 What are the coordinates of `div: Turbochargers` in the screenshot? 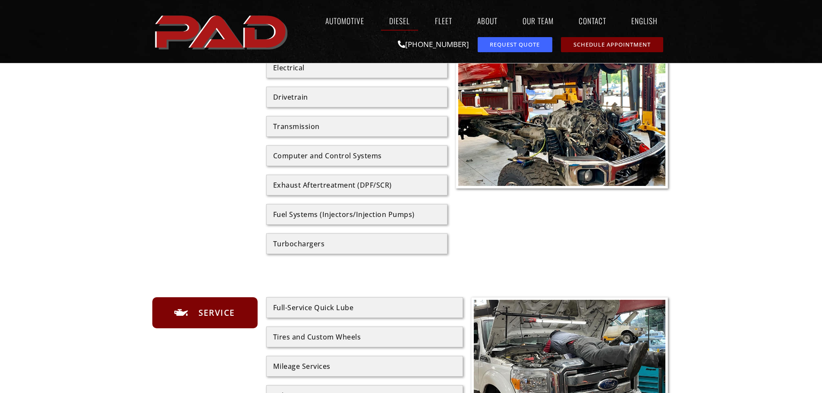 It's located at (357, 244).